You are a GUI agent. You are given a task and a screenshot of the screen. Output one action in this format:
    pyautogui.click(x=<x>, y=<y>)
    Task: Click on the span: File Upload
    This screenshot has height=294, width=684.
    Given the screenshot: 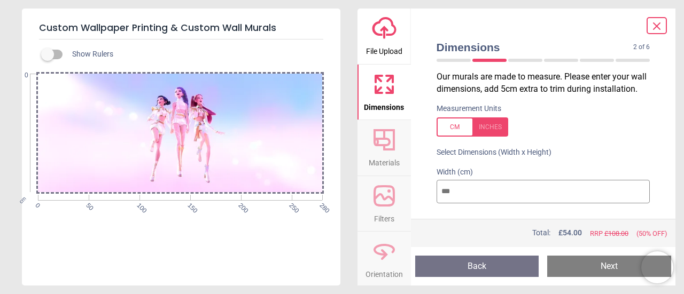 What is the action you would take?
    pyautogui.click(x=384, y=49)
    